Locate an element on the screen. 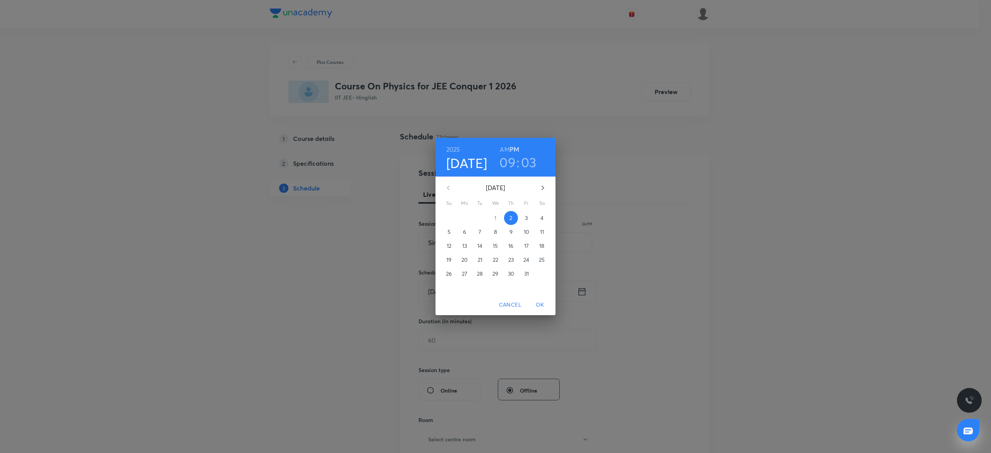 This screenshot has width=991, height=453. p: 24 is located at coordinates (526, 260).